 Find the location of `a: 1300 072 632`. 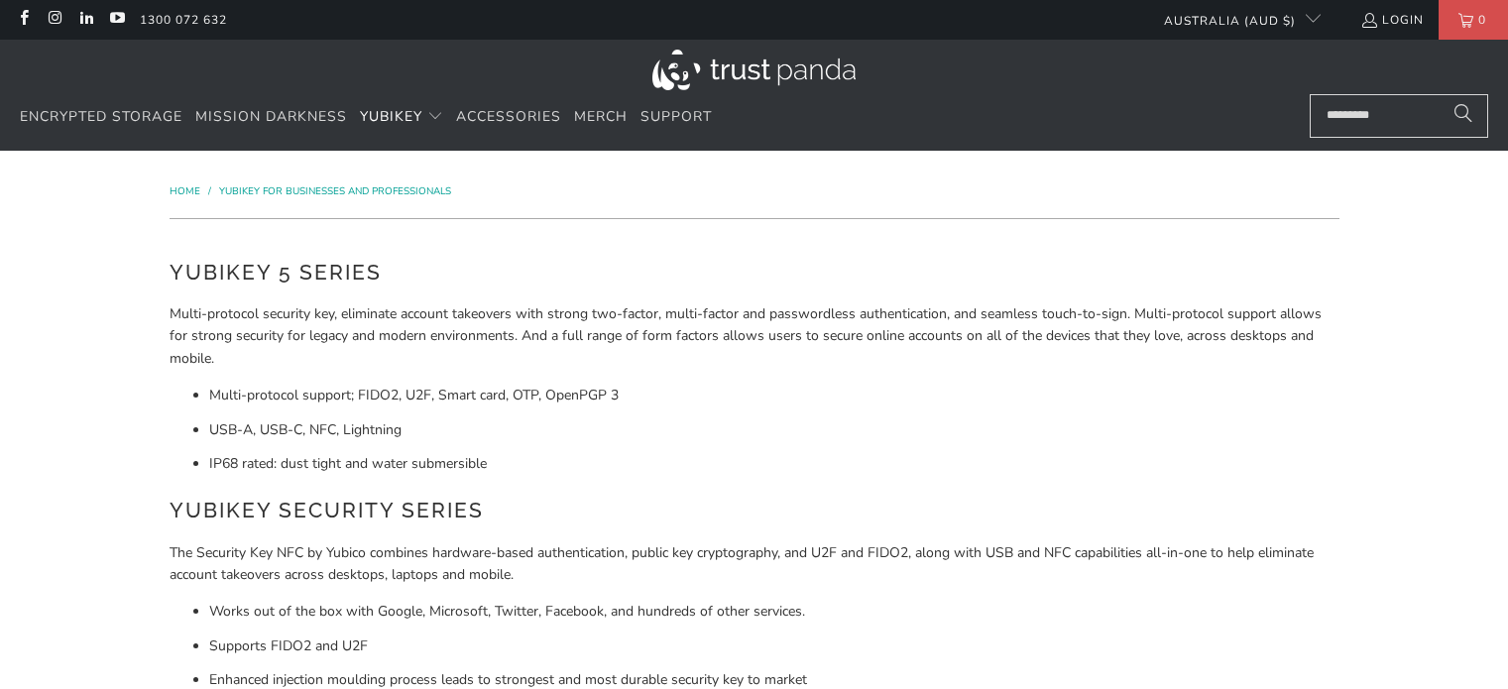

a: 1300 072 632 is located at coordinates (183, 20).